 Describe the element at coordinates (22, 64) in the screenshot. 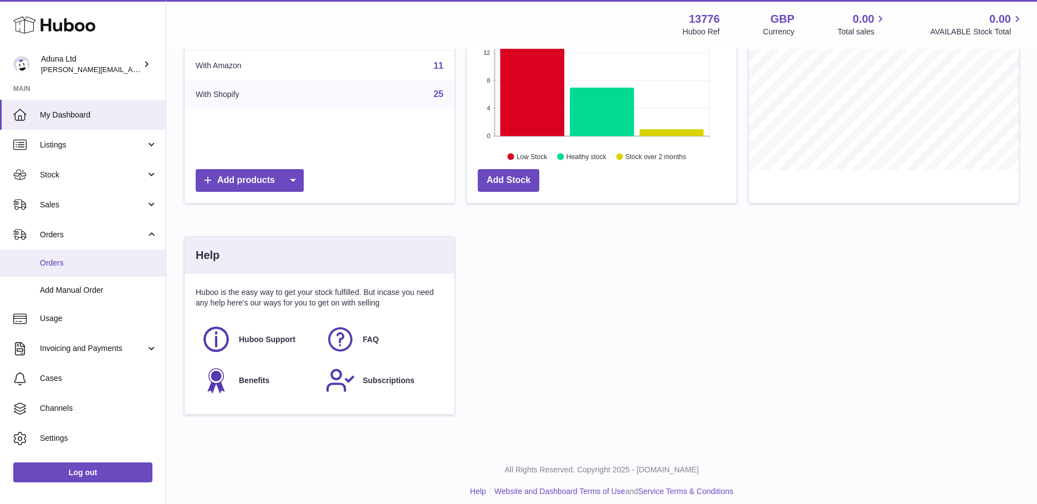

I see `img: jennifer.lambert@aduna.com` at that location.